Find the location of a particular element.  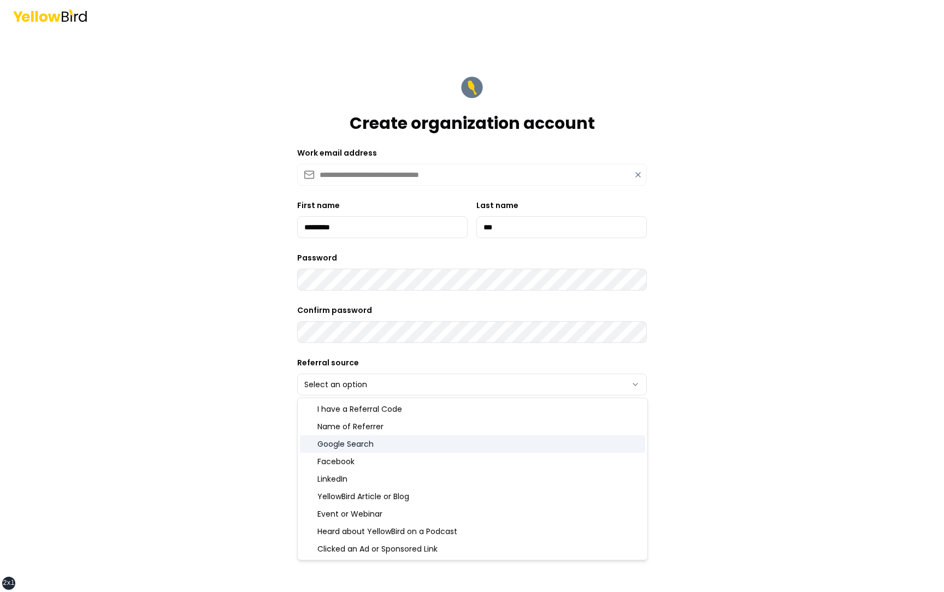

span: Name of Referrer is located at coordinates (350, 427).